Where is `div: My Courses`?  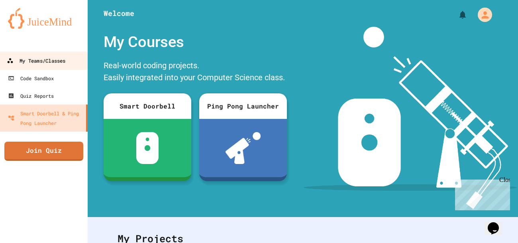 div: My Courses is located at coordinates (195, 42).